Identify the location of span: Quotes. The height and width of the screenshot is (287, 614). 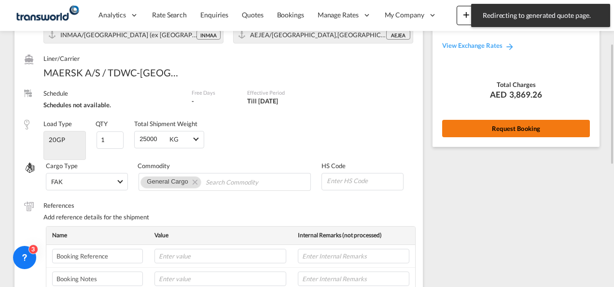
(252, 14).